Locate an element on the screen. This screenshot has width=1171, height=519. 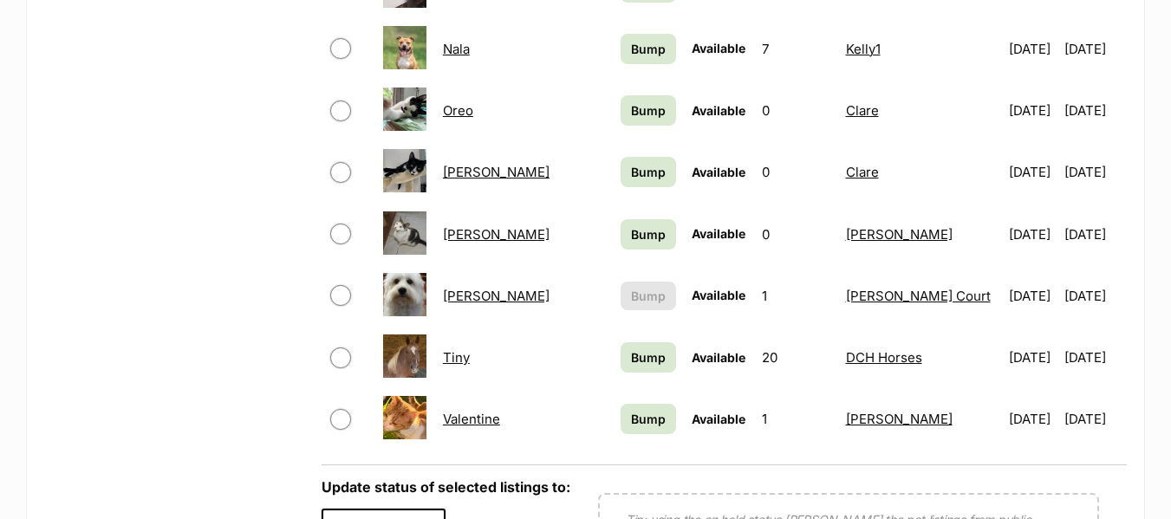
td: 20 is located at coordinates (796, 357).